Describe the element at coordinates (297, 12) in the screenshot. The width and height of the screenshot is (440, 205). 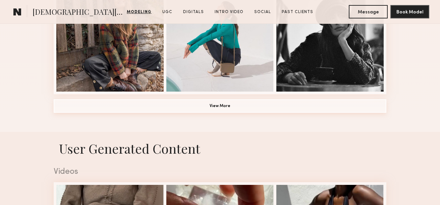
I see `a: Past Clients` at that location.